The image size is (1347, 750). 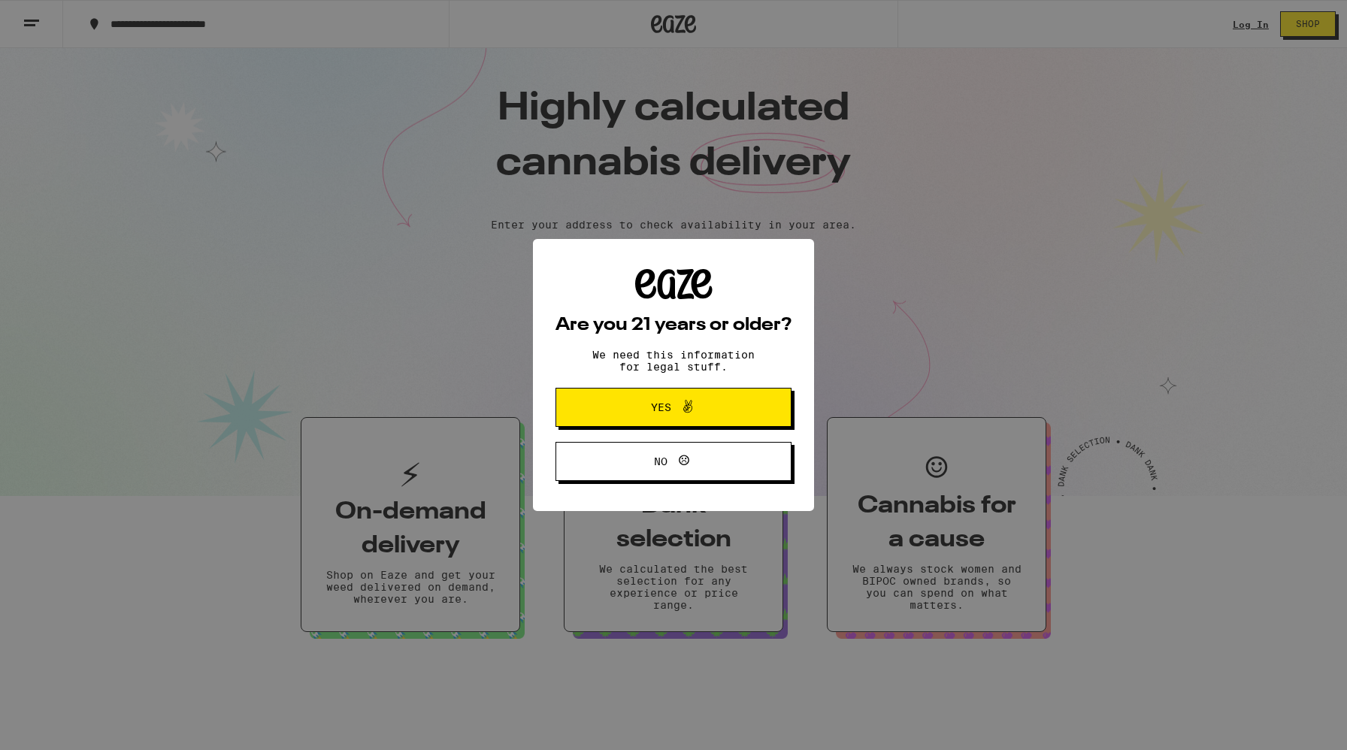 What do you see at coordinates (673, 461) in the screenshot?
I see `button: No` at bounding box center [673, 461].